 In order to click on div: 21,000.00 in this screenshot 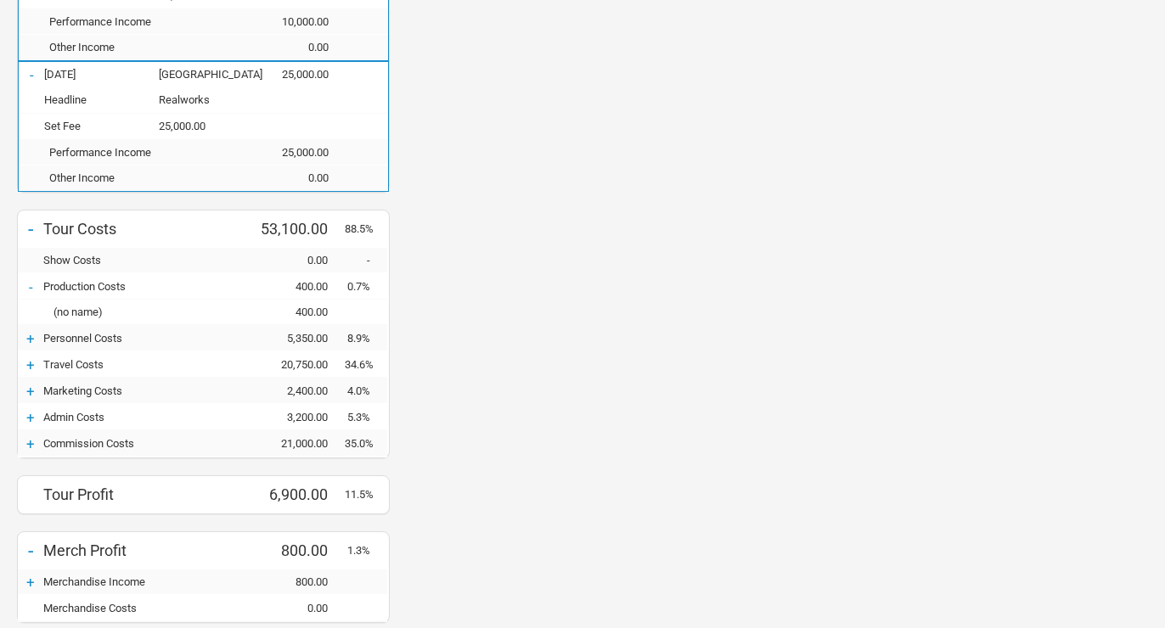, I will do `click(294, 443)`.